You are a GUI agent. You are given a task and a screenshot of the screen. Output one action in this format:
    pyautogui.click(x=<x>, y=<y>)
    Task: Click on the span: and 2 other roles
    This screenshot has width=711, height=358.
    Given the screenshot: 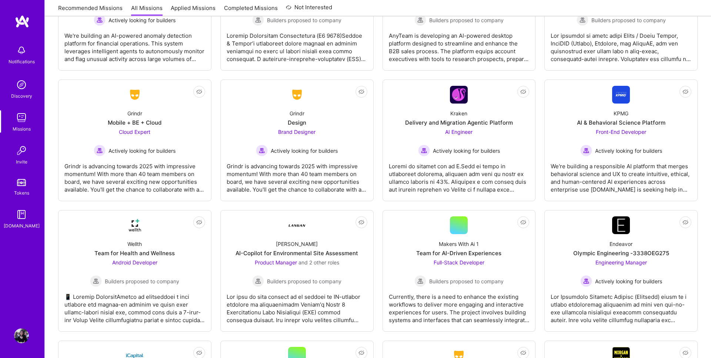 What is the action you would take?
    pyautogui.click(x=319, y=262)
    